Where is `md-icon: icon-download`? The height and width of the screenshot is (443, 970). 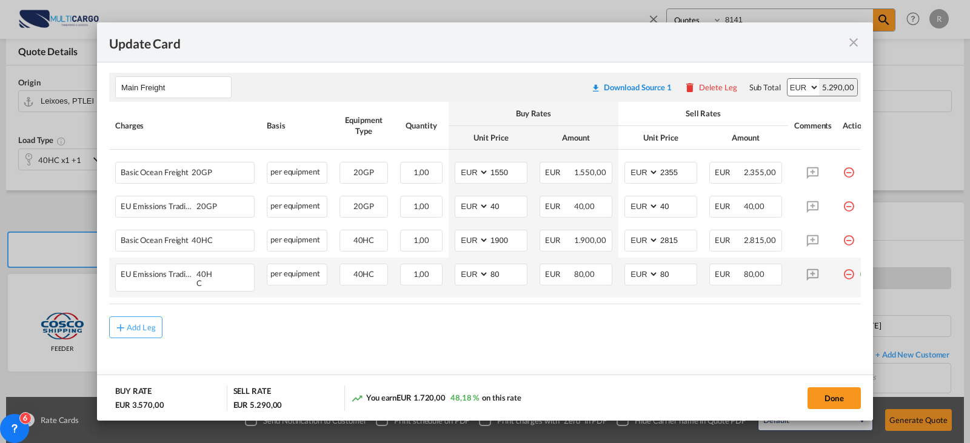
md-icon: icon-download is located at coordinates (596, 88).